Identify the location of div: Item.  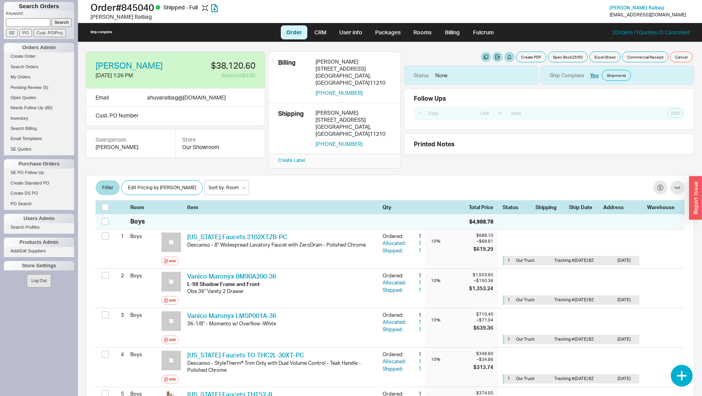
(283, 207).